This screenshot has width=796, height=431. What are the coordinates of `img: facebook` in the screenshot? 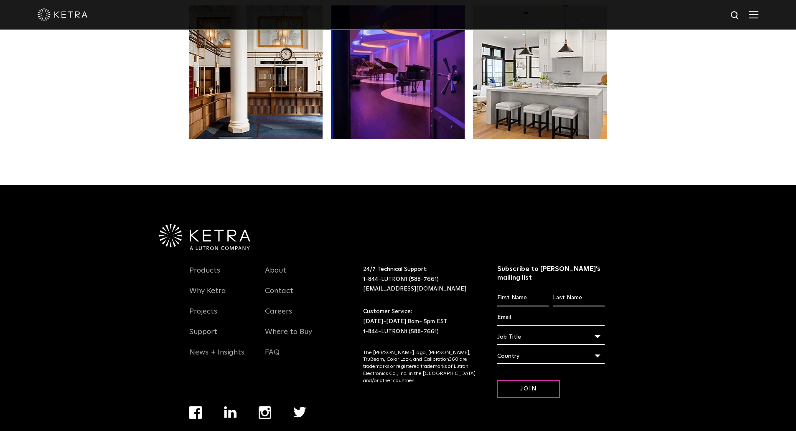 It's located at (196, 412).